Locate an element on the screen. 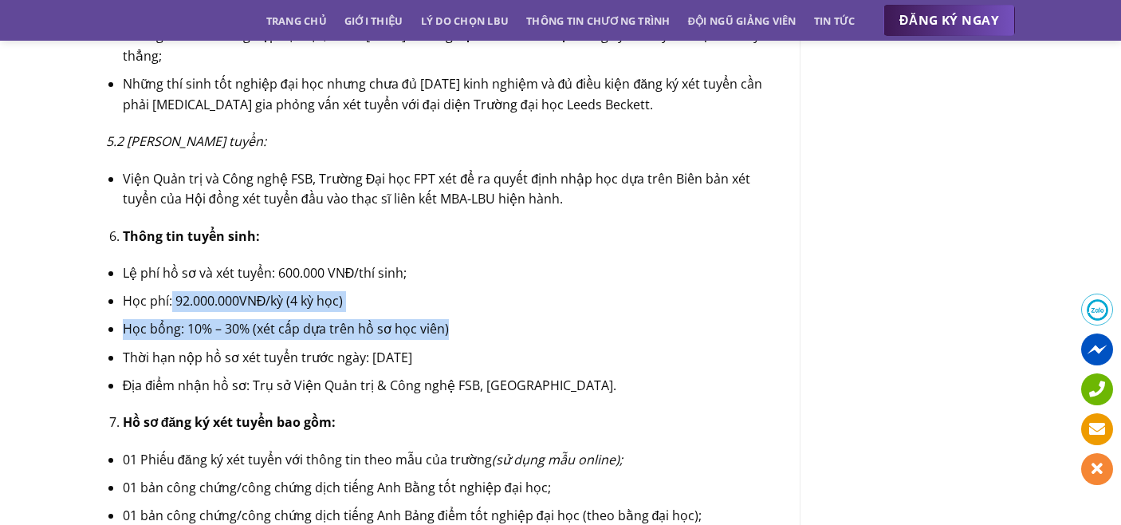  li: 01 bản công chứng/công chứng dịch tiếng Anh Bằng tốt nghiệp đại học; is located at coordinates (449, 488).